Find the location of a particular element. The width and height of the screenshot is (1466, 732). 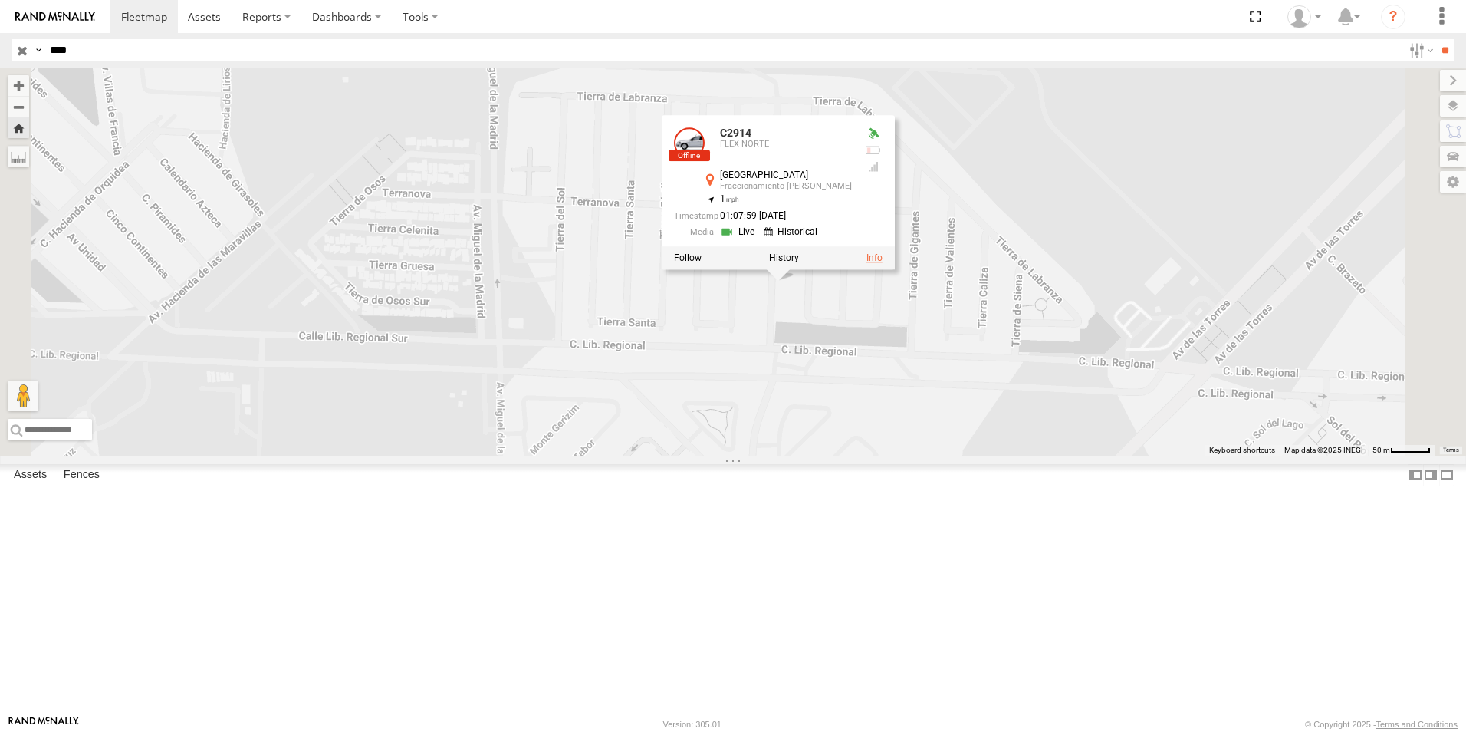

div: Valid GPS Fix is located at coordinates (874, 134).